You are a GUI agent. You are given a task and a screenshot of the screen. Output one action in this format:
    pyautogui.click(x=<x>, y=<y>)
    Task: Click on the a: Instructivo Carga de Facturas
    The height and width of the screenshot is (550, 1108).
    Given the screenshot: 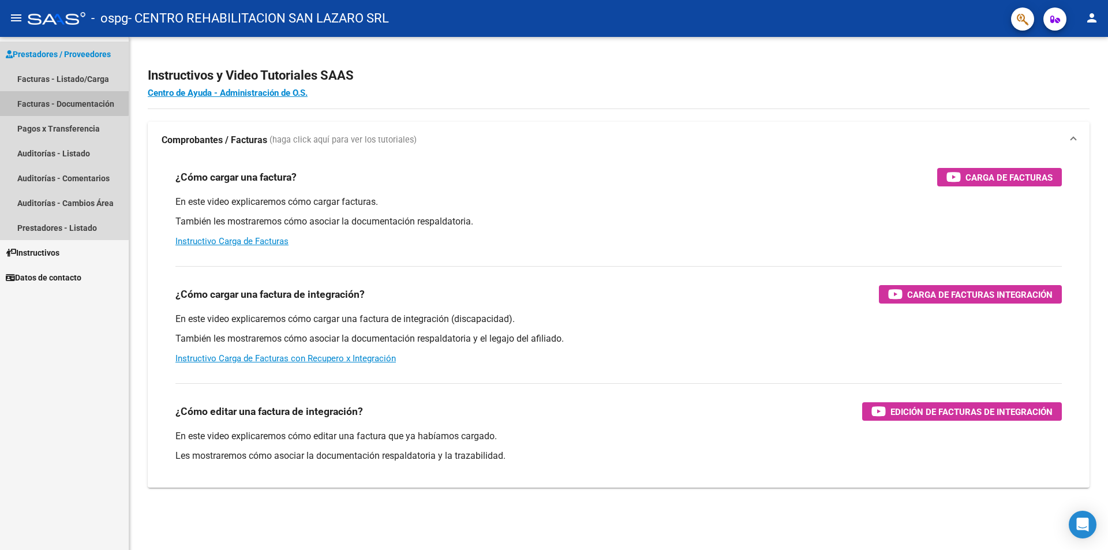 What is the action you would take?
    pyautogui.click(x=232, y=241)
    